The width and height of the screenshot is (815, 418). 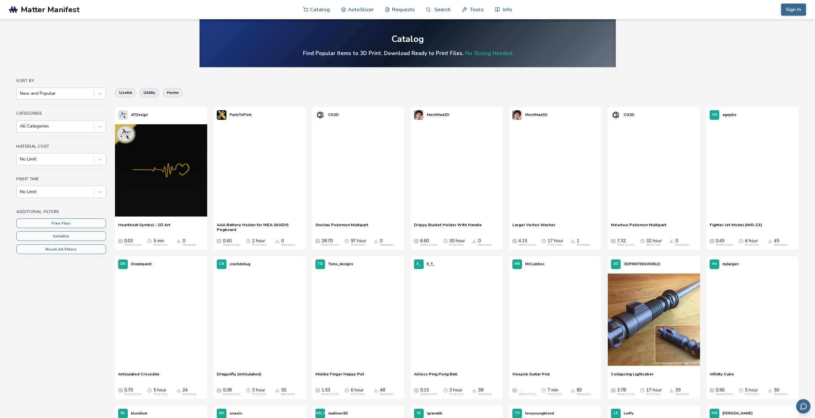 I want to click on div: 45, so click(x=781, y=243).